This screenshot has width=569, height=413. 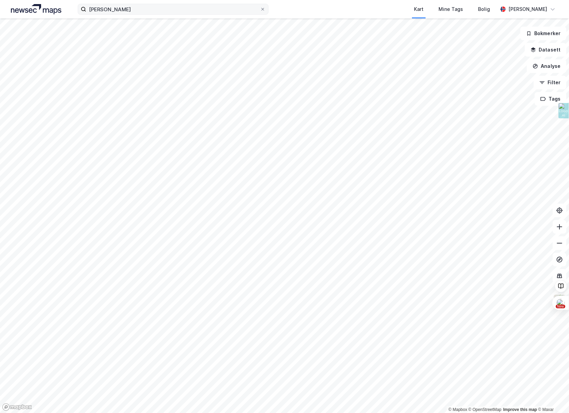 What do you see at coordinates (546, 50) in the screenshot?
I see `button: Datasett` at bounding box center [546, 50].